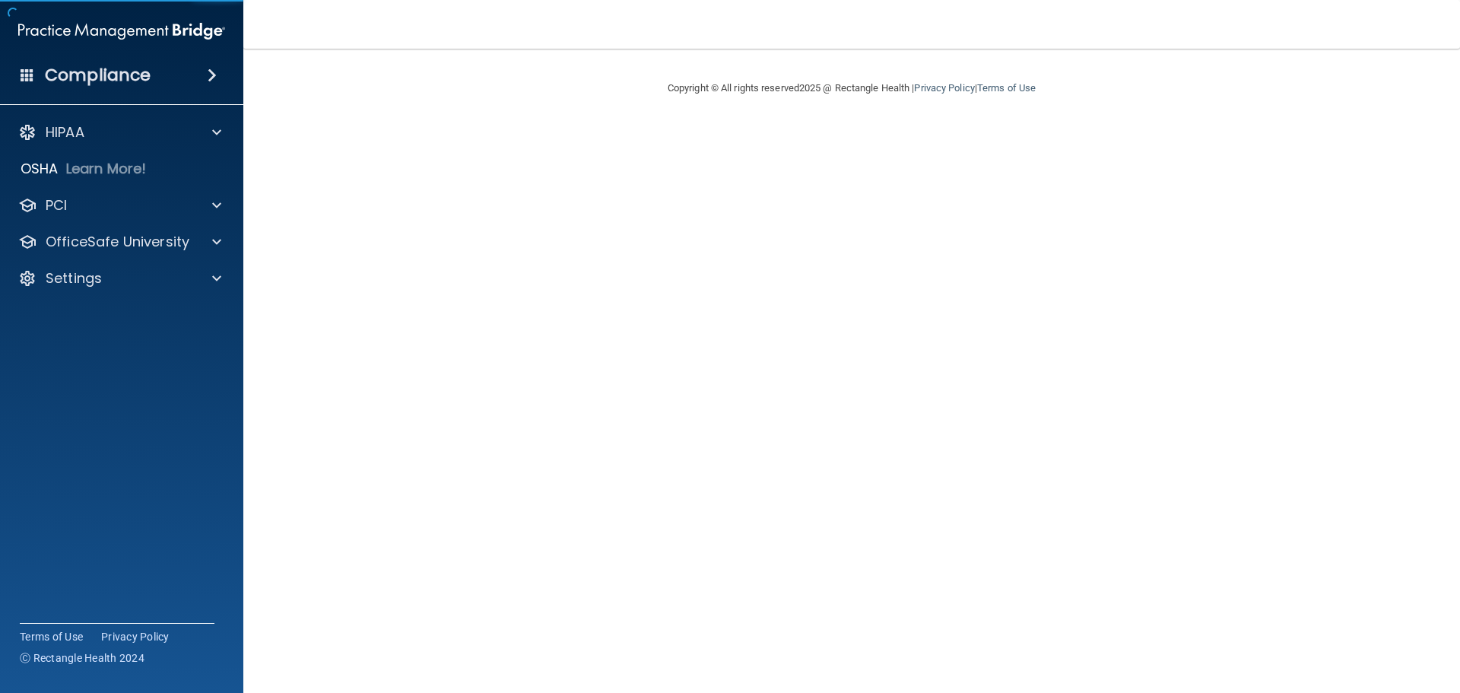  Describe the element at coordinates (119, 278) in the screenshot. I see `a: Settings` at that location.